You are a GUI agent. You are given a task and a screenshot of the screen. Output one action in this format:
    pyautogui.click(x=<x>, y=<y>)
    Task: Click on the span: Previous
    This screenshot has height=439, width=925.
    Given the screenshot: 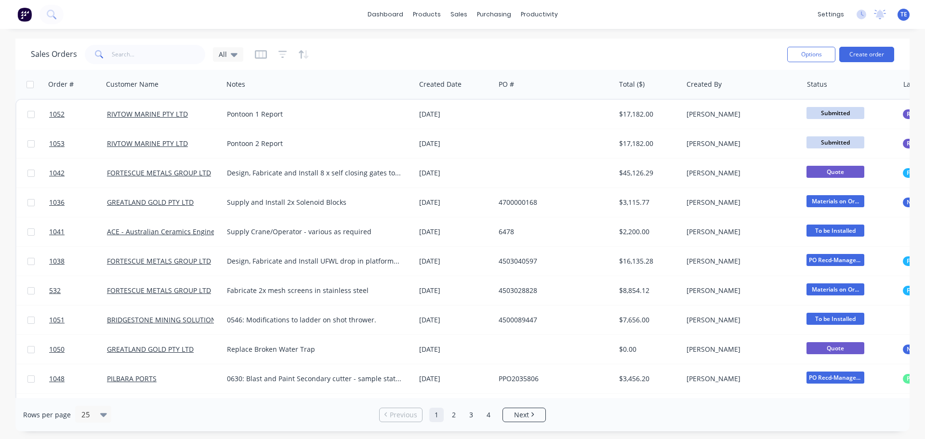 What is the action you would take?
    pyautogui.click(x=403, y=415)
    